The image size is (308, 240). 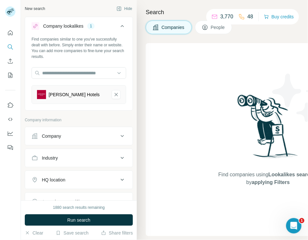 What do you see at coordinates (42, 95) in the screenshot?
I see `img: Leonardo Hotels-logo` at bounding box center [42, 95].